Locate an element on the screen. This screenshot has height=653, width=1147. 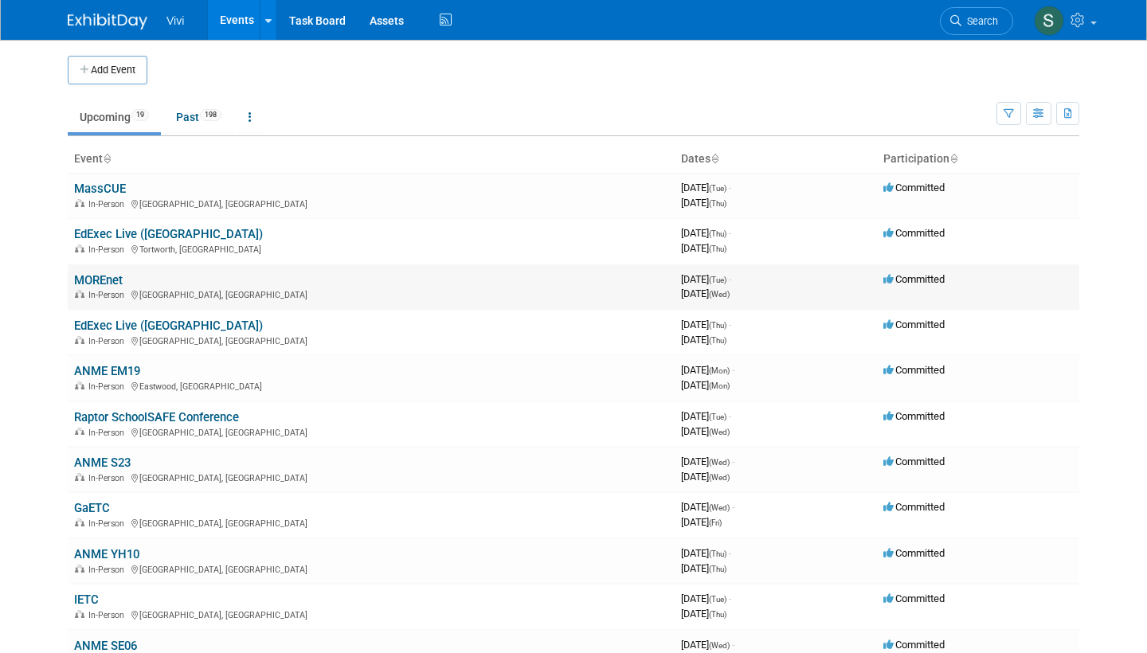
a: Raptor SchoolSAFE Conference is located at coordinates (156, 418).